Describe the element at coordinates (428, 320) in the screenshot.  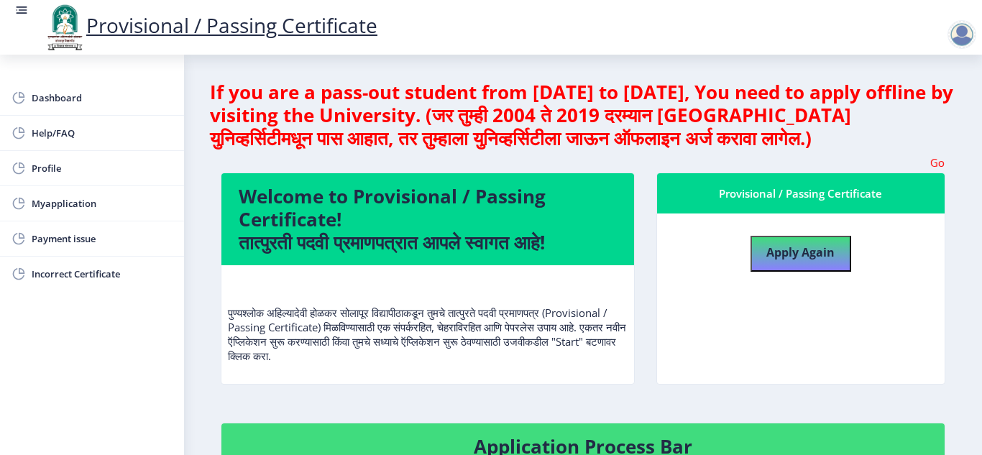
I see `p: पुण्यश्लोक अहिल्यादेवी होळकर सोलापूर विद्यापीठाकडून तुमचे तात्पुरते पदवी प्रमाणपत्र (Provisional ...` at that location.